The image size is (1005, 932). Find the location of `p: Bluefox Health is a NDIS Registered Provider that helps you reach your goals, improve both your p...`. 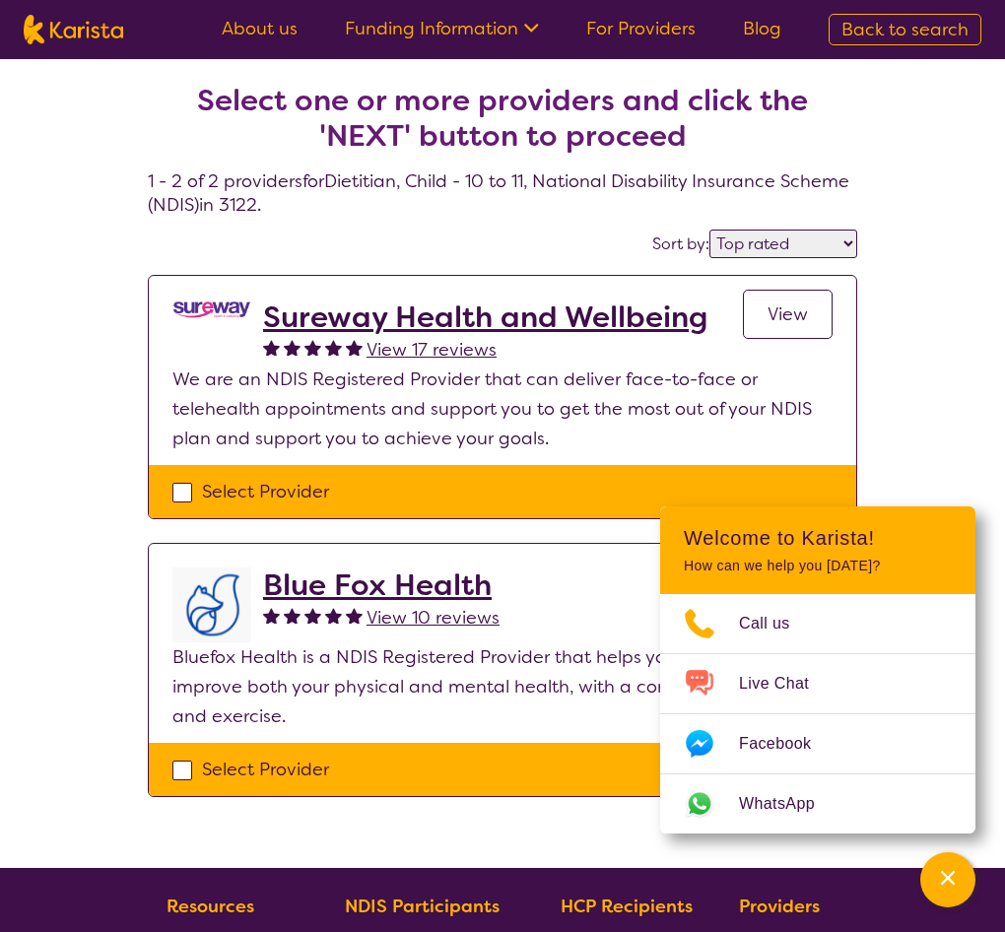

p: Bluefox Health is a NDIS Registered Provider that helps you reach your goals, improve both your p... is located at coordinates (503, 687).